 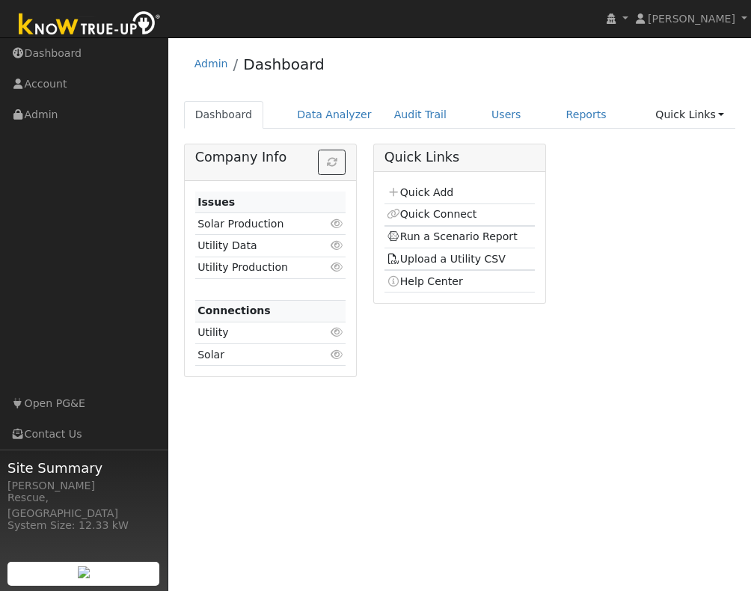 What do you see at coordinates (84, 572) in the screenshot?
I see `img: retrieve` at bounding box center [84, 572].